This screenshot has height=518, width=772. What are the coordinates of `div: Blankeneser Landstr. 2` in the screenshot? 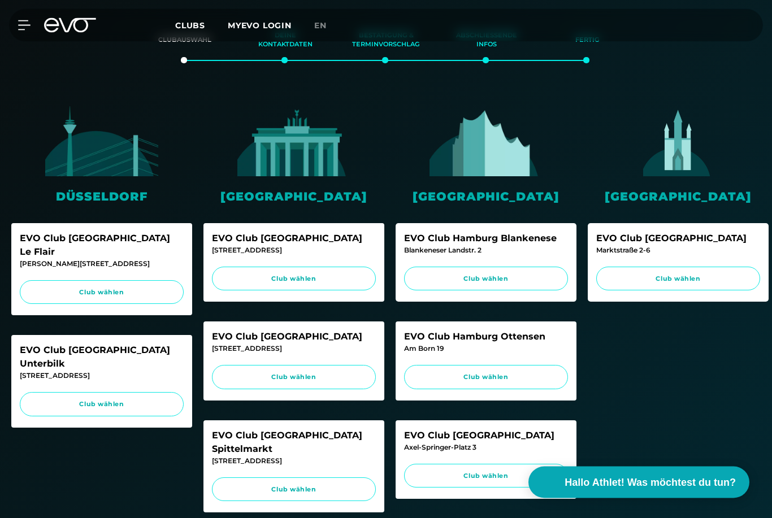 It's located at (486, 251).